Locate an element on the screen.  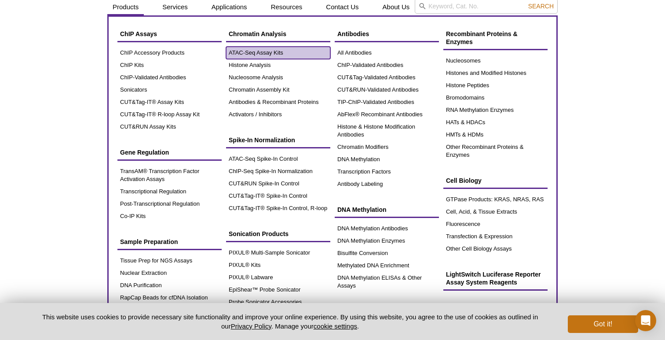
a: Spike-In Normalization is located at coordinates (278, 140).